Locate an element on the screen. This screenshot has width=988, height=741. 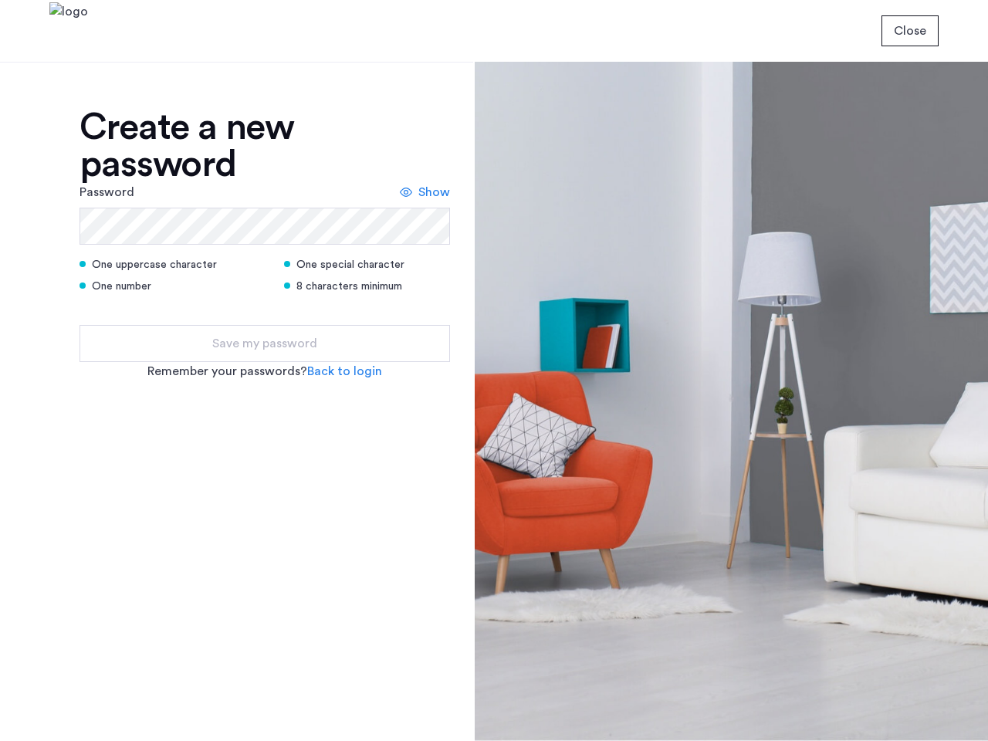
div: One uppercase character is located at coordinates (172, 265).